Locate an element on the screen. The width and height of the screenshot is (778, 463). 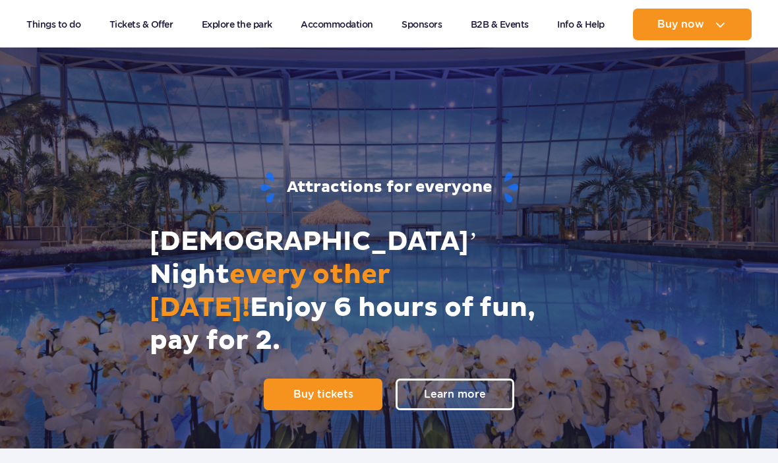
a: Buy tickets is located at coordinates (323, 394).